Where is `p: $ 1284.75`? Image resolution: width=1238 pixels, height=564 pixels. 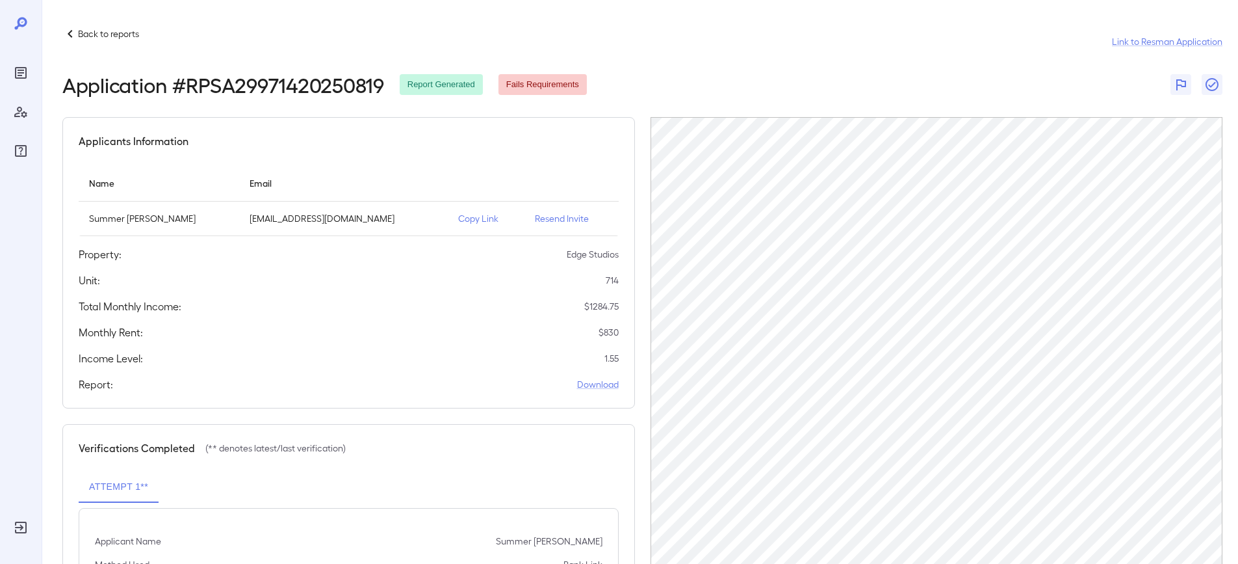 p: $ 1284.75 is located at coordinates (601, 306).